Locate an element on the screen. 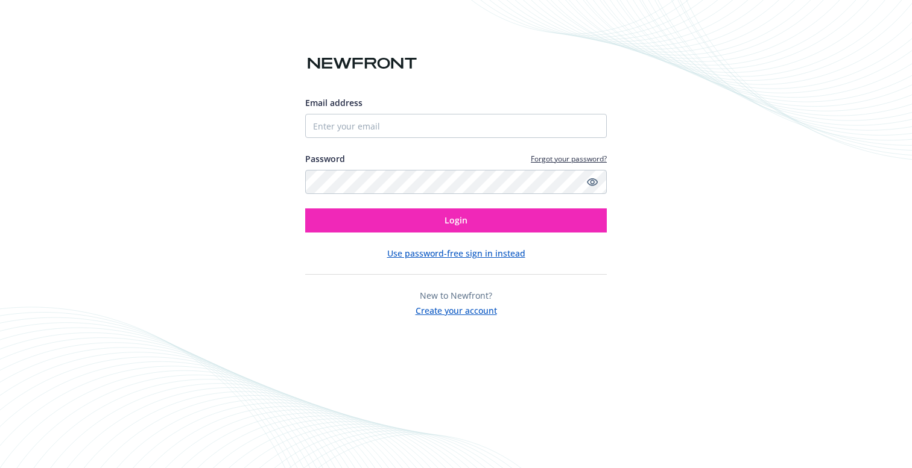 The height and width of the screenshot is (468, 912). img: Newfront logo is located at coordinates (362, 63).